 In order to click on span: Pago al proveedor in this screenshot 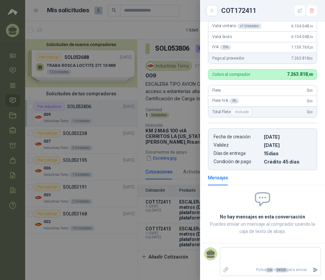, I will do `click(228, 58)`.